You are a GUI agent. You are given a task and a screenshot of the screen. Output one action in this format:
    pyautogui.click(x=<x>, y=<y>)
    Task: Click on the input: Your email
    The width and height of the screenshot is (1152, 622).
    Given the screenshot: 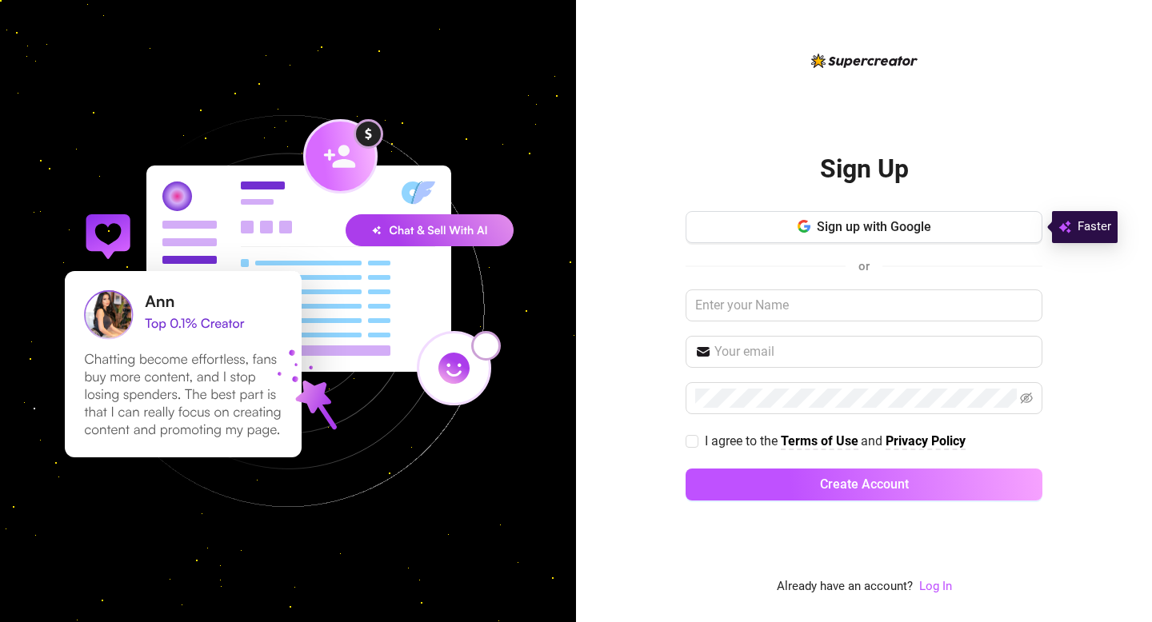 What is the action you would take?
    pyautogui.click(x=874, y=352)
    